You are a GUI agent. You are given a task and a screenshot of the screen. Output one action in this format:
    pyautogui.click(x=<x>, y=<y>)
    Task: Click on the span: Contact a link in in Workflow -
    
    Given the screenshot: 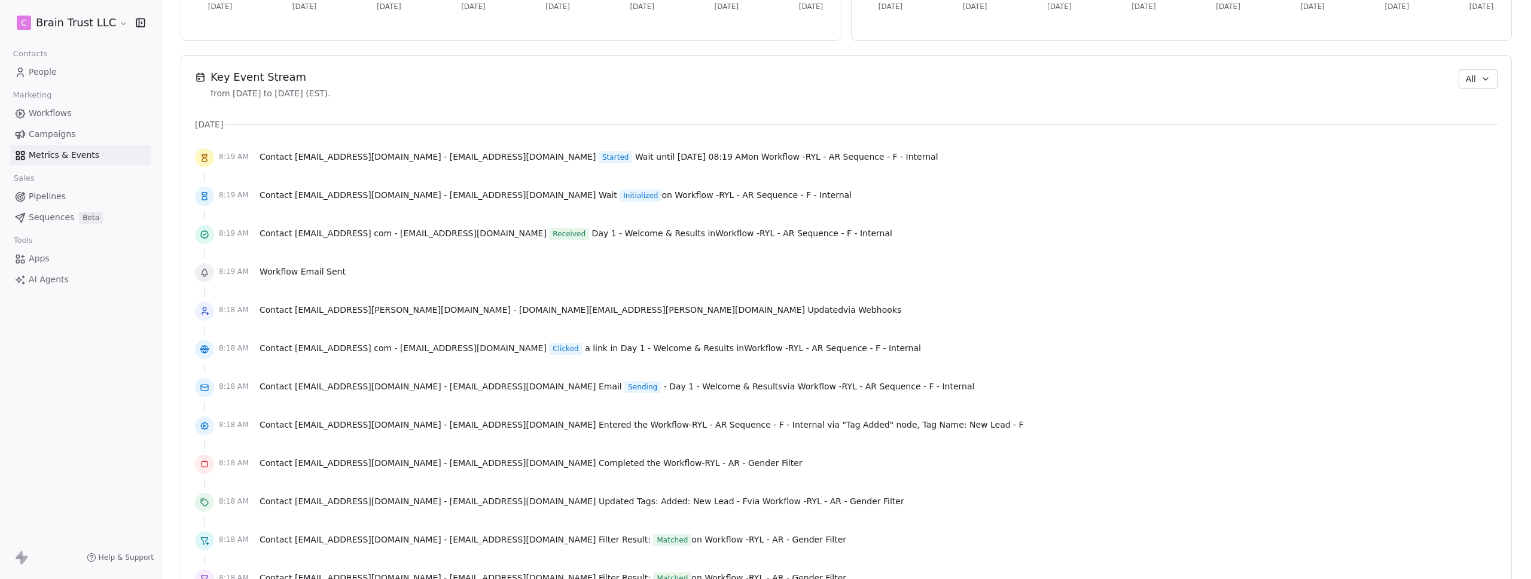 What is the action you would take?
    pyautogui.click(x=590, y=348)
    